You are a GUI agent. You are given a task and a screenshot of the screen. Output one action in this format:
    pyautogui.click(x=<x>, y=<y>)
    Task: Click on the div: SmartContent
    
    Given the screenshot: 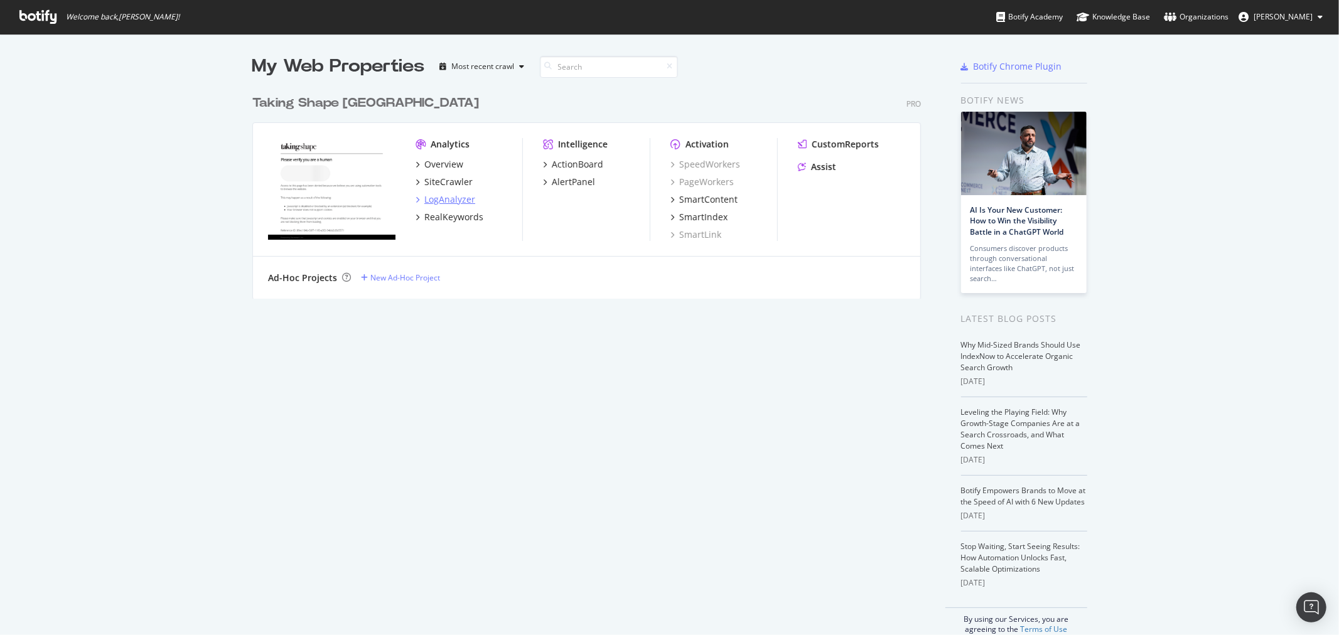 What is the action you would take?
    pyautogui.click(x=708, y=200)
    